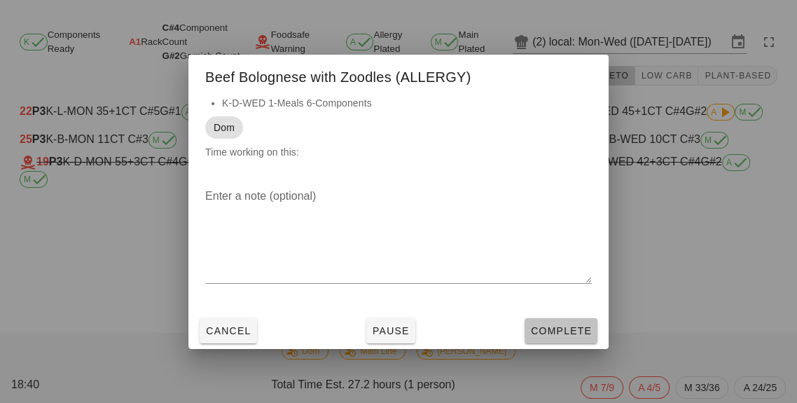  I want to click on span: Dom, so click(224, 128).